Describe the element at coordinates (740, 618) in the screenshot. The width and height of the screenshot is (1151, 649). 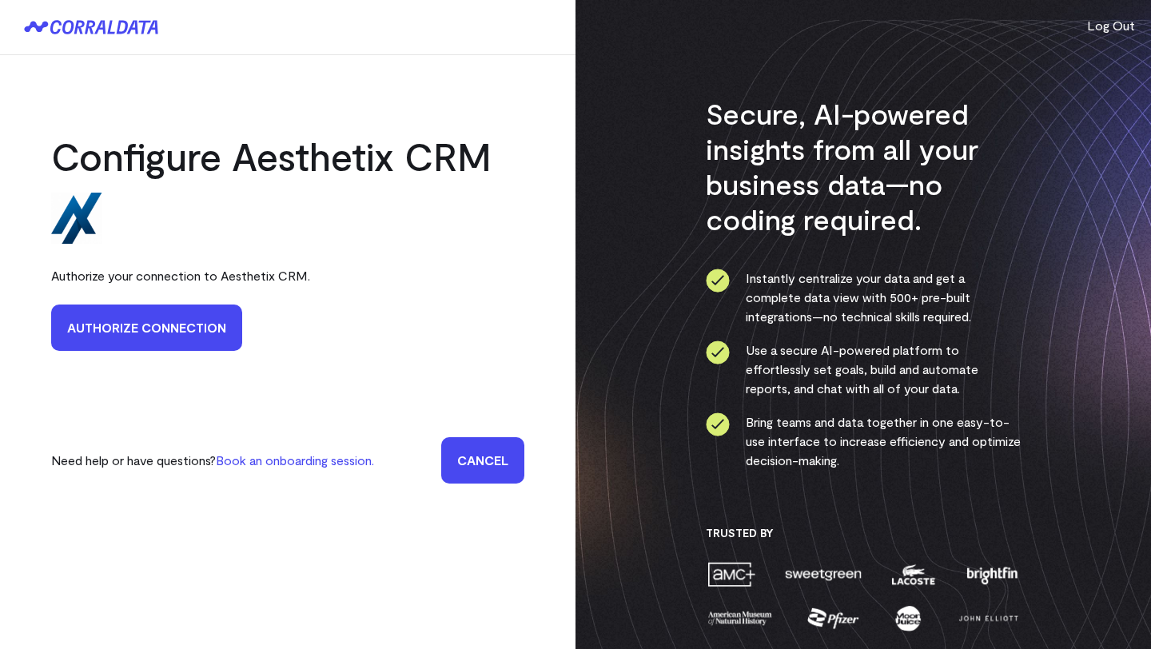
I see `img: amnh-5afada46.png` at that location.